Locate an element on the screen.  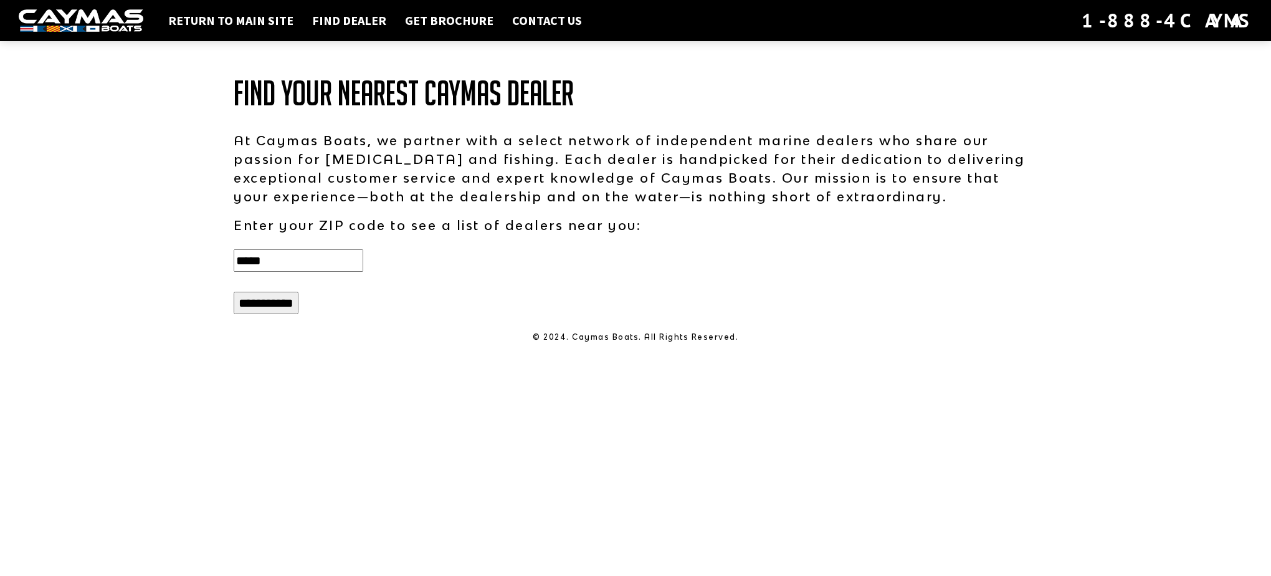
img: white-logo-c9c8dbefe5ff5ceceb0f0178aa75bf4bb51f6bca0971e226c86eb53dfe498488.png is located at coordinates (81, 21).